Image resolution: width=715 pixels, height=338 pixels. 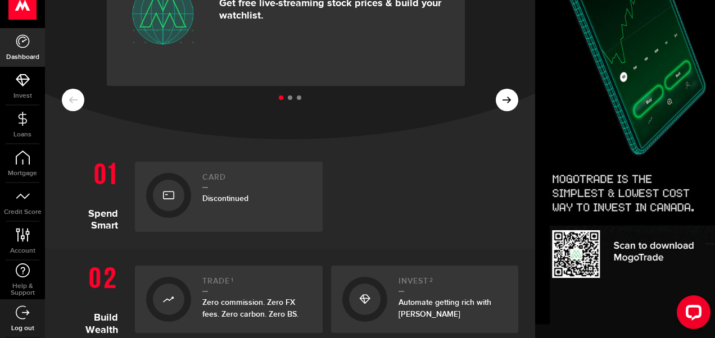 What do you see at coordinates (257, 285) in the screenshot?
I see `h2: Trade` at bounding box center [257, 285].